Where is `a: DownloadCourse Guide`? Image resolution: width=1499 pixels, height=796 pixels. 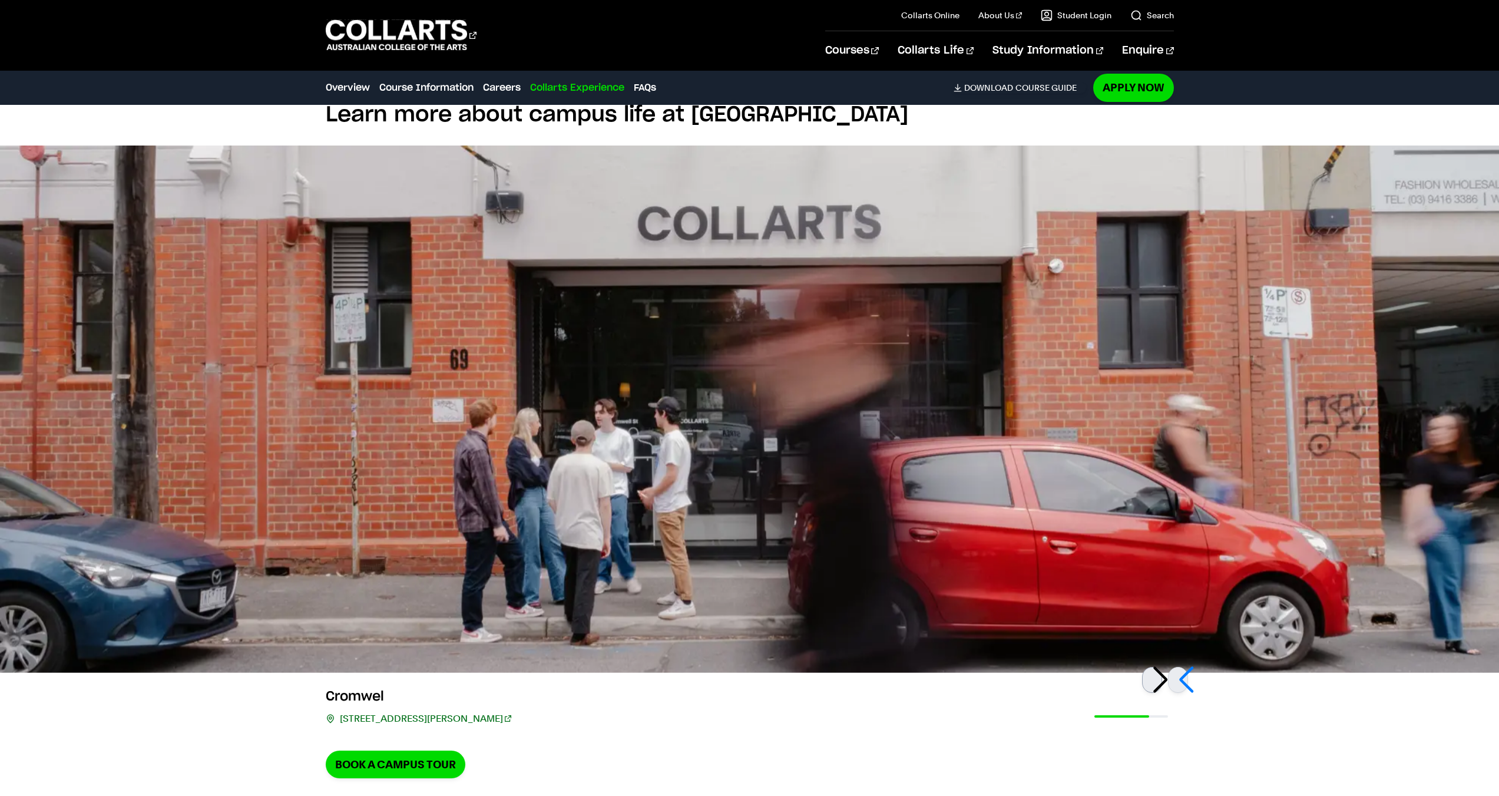
a: DownloadCourse Guide is located at coordinates (1020, 88).